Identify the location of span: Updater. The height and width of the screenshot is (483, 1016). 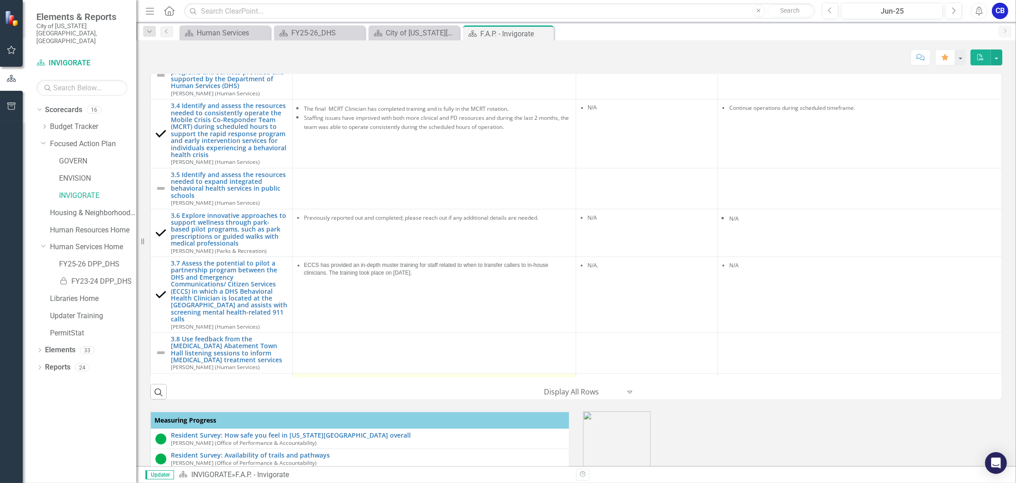
(159, 475).